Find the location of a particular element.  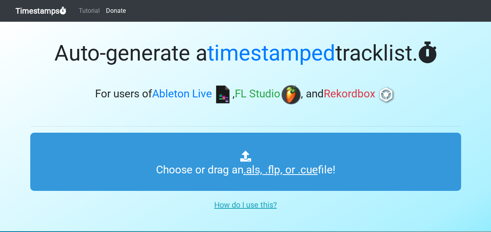

span: Rekordbox is located at coordinates (349, 94).